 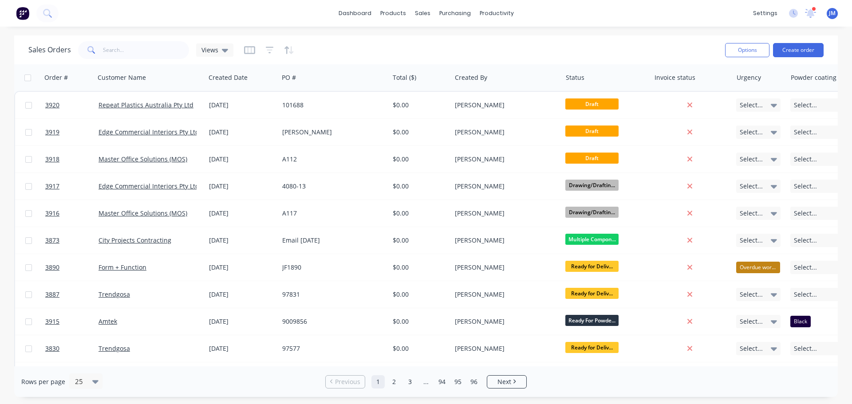 I want to click on a: 3873, so click(x=72, y=240).